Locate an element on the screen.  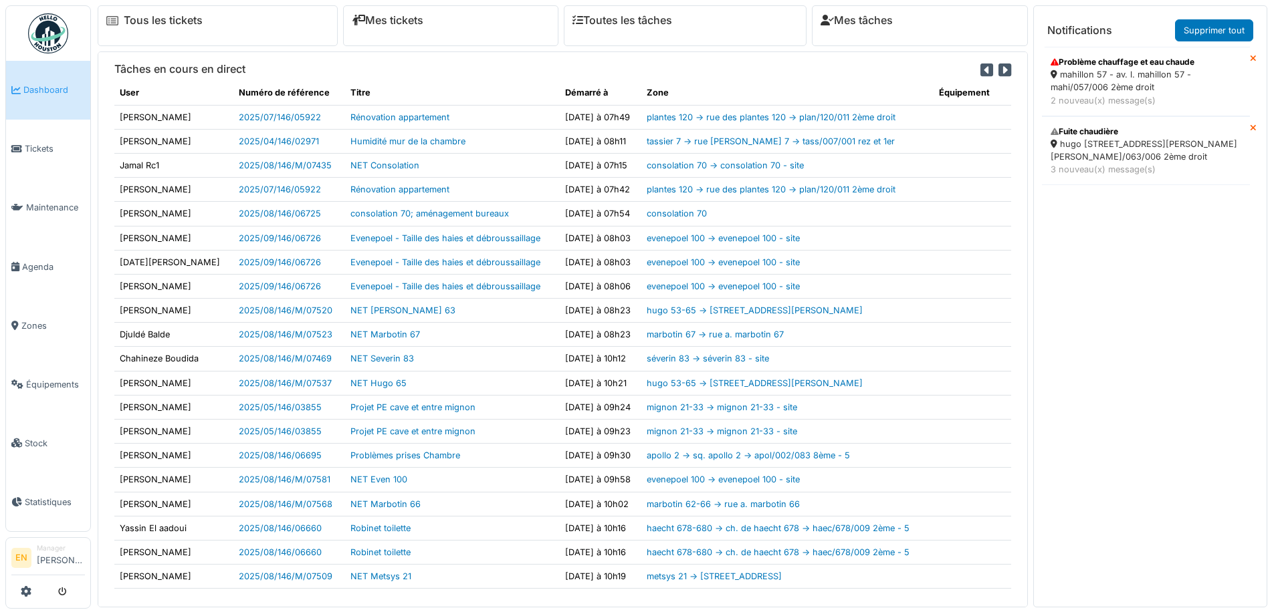
th: Zone is located at coordinates (788, 93).